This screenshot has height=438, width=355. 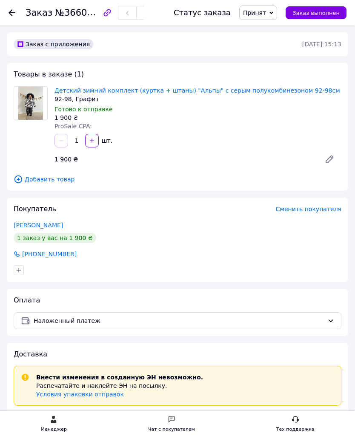 I want to click on span: Внести изменения в созданную ЭН невозможно., so click(x=119, y=377).